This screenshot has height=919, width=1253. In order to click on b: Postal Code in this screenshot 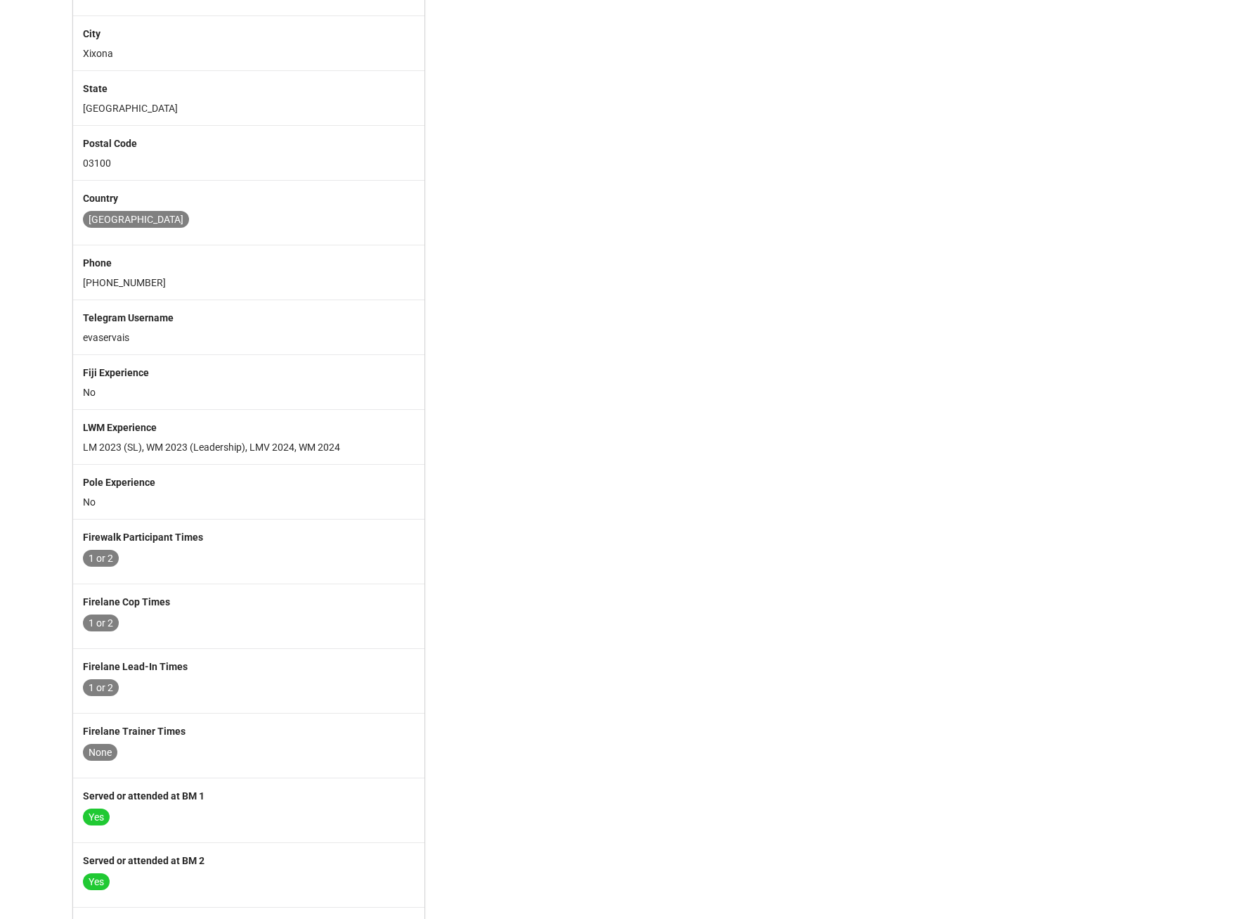, I will do `click(110, 143)`.